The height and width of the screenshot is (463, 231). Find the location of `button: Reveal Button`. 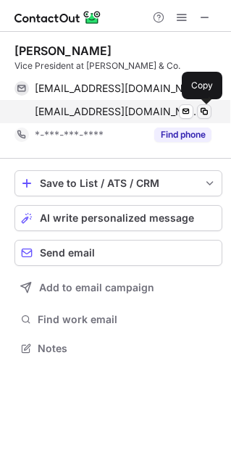

button: Reveal Button is located at coordinates (183, 135).